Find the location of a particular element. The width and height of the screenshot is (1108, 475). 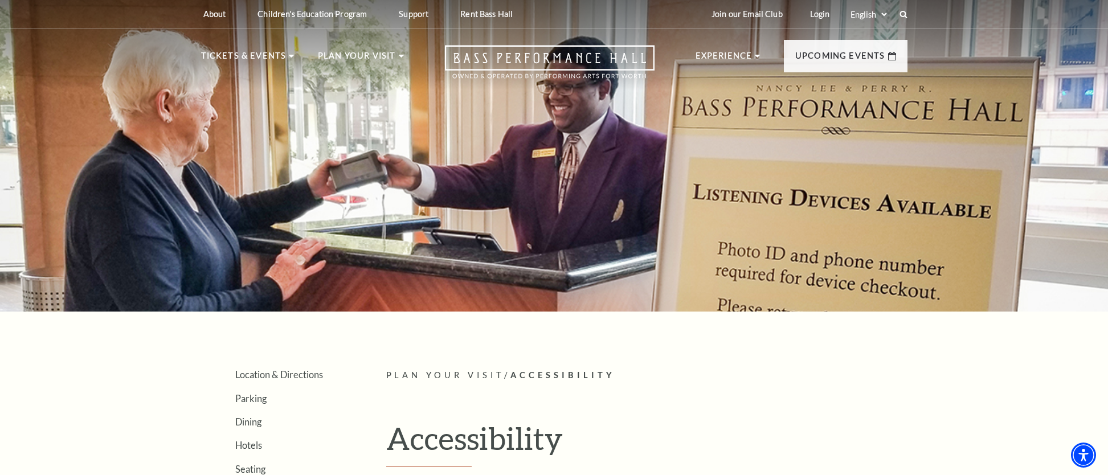

p: Experience is located at coordinates (724, 59).